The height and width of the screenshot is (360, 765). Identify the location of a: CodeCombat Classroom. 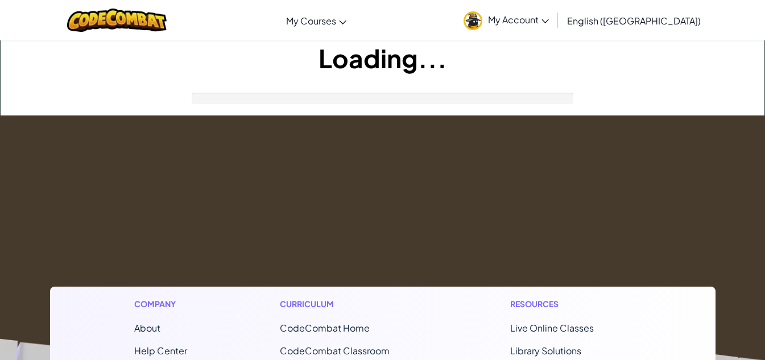
(334, 350).